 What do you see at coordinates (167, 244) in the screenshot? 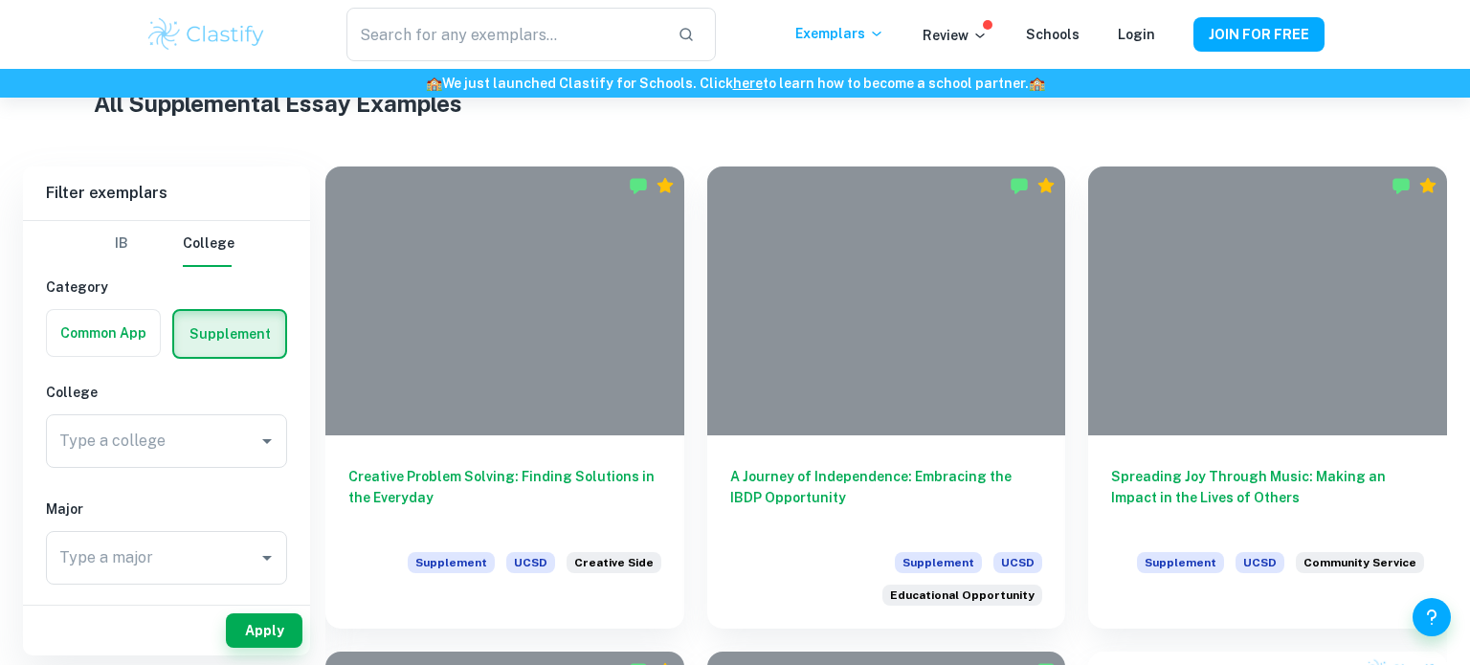
I see `div: Filter type choice` at bounding box center [167, 244].